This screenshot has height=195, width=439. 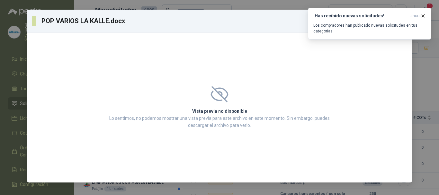 What do you see at coordinates (220, 111) in the screenshot?
I see `h2: Vista previa no disponible` at bounding box center [220, 111].